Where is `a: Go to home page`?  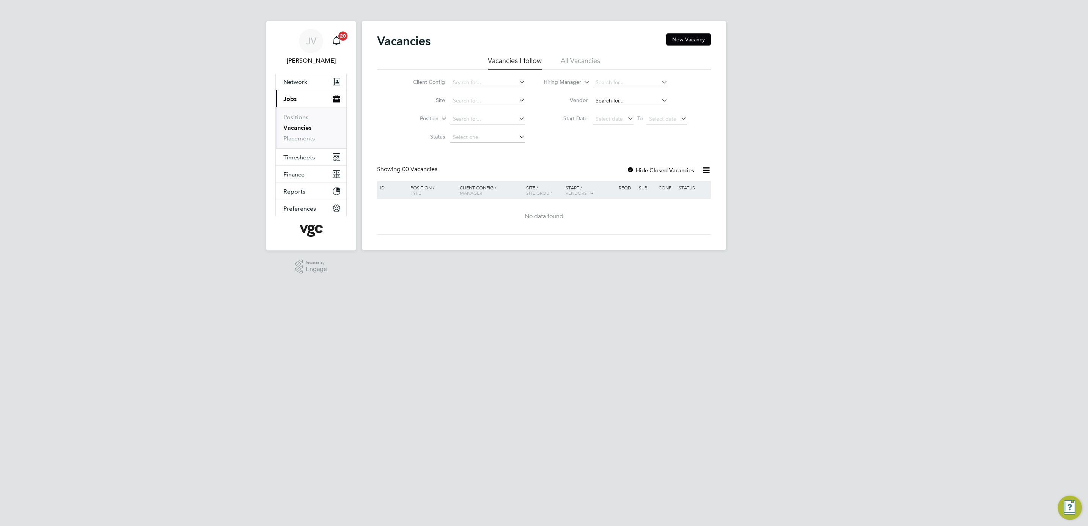
a: Go to home page is located at coordinates (311, 231).